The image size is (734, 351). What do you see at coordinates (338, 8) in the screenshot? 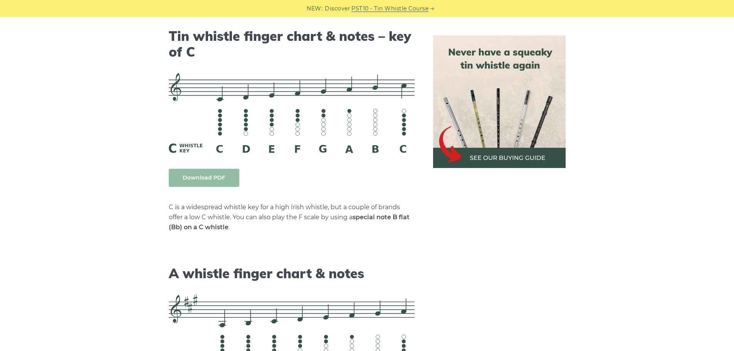
I see `span: Discover` at bounding box center [338, 8].